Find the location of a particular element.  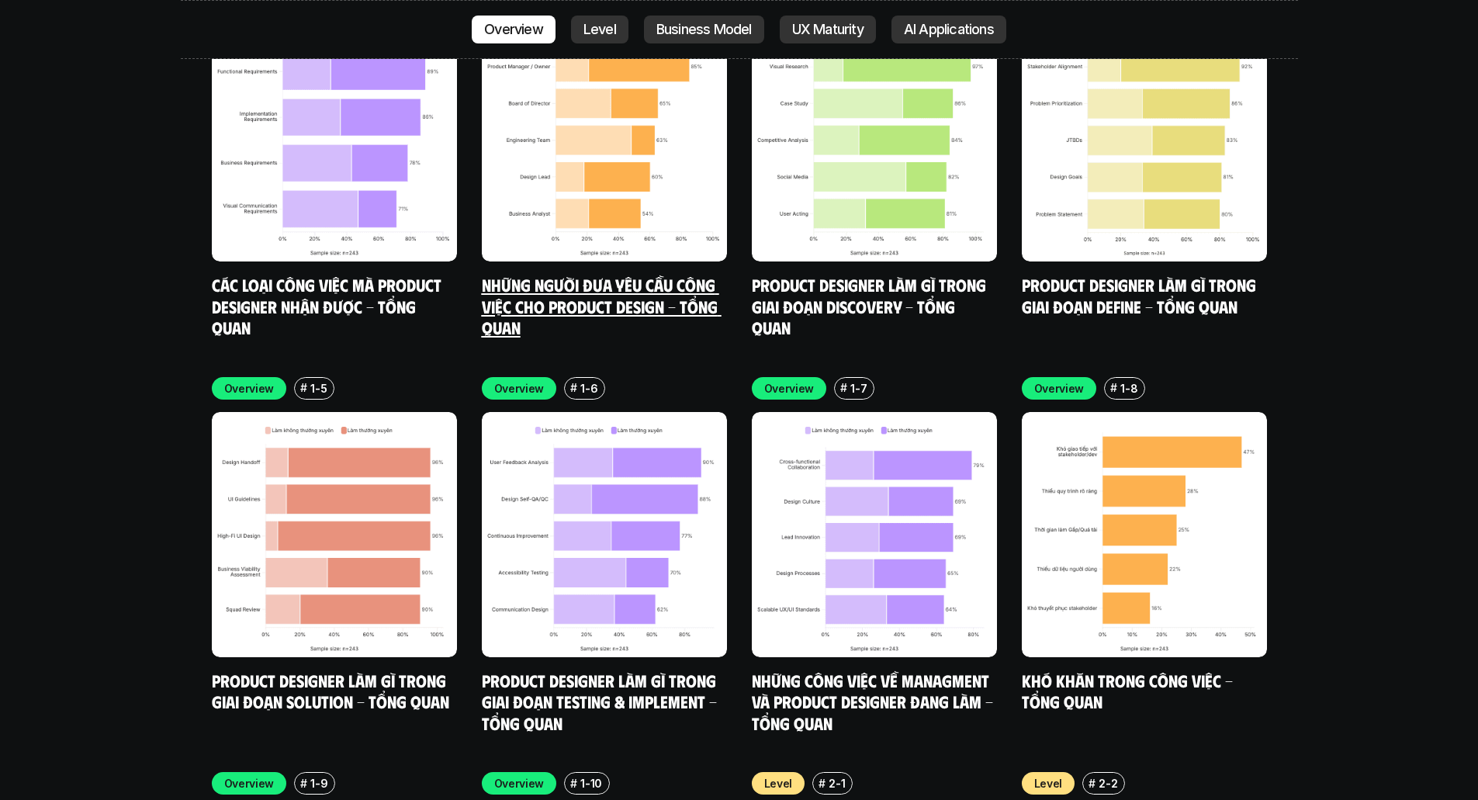

p: 2-1 is located at coordinates (837, 783).